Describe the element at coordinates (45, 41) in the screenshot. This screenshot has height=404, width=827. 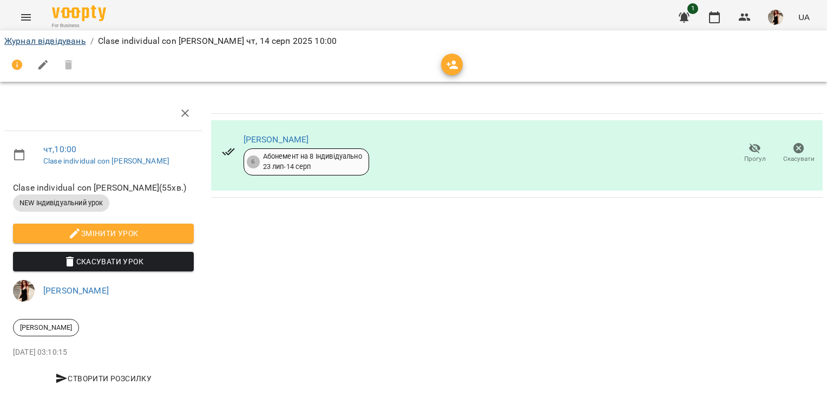
I see `a: Журнал відвідувань` at that location.